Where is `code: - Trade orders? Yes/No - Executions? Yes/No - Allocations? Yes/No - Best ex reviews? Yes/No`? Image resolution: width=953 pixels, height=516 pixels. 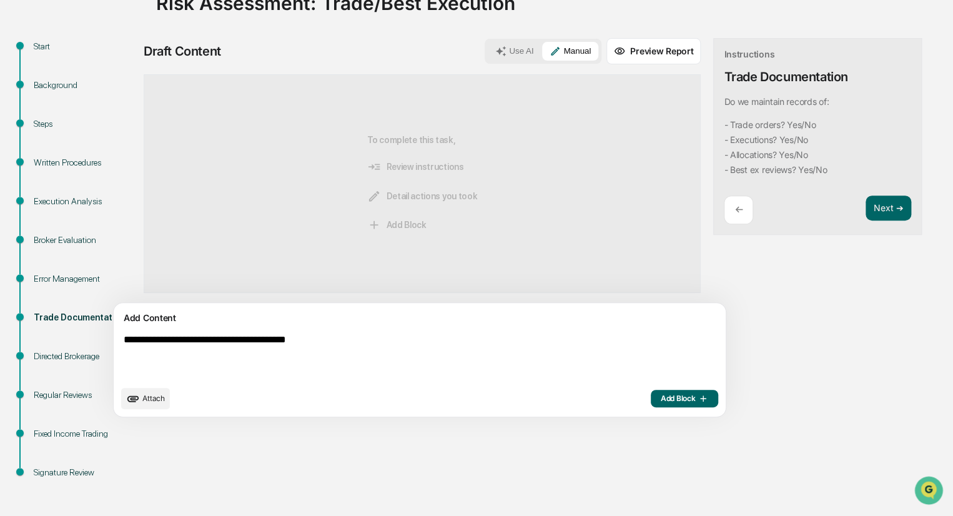 code: - Trade orders? Yes/No - Executions? Yes/No - Allocations? Yes/No - Best ex reviews? Yes/No is located at coordinates (777, 147).